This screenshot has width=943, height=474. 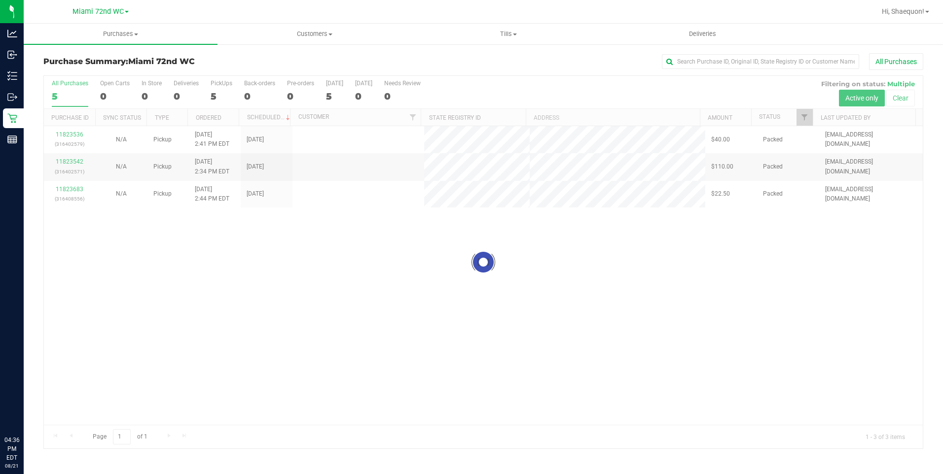 What do you see at coordinates (12, 97) in the screenshot?
I see `inline-svg: Outbound` at bounding box center [12, 97].